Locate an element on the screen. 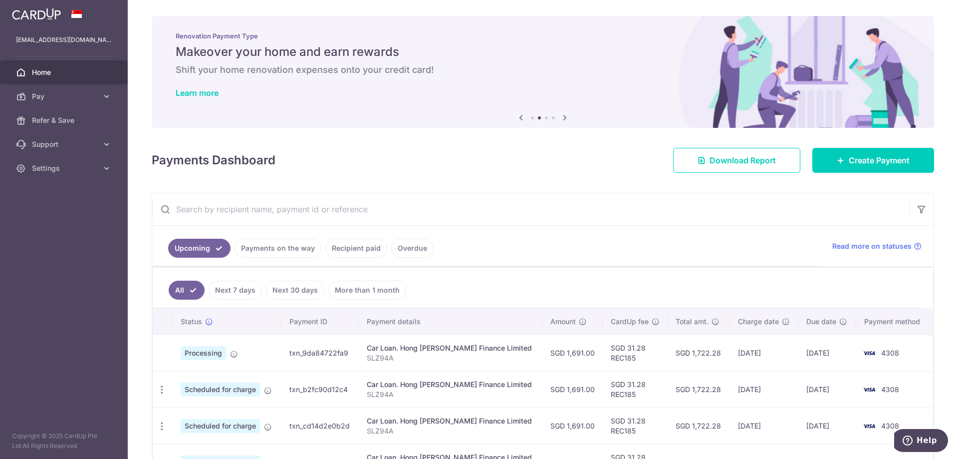  a: Recipient paid is located at coordinates (356, 248).